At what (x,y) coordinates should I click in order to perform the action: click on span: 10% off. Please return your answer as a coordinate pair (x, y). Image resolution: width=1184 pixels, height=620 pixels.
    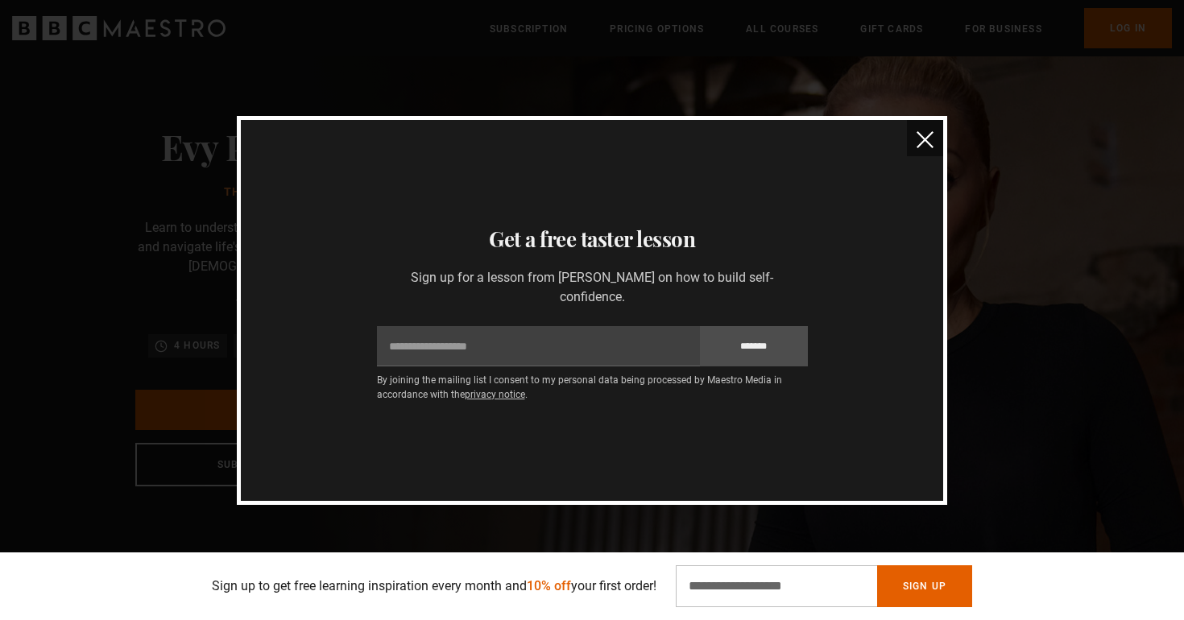
    Looking at the image, I should click on (548, 585).